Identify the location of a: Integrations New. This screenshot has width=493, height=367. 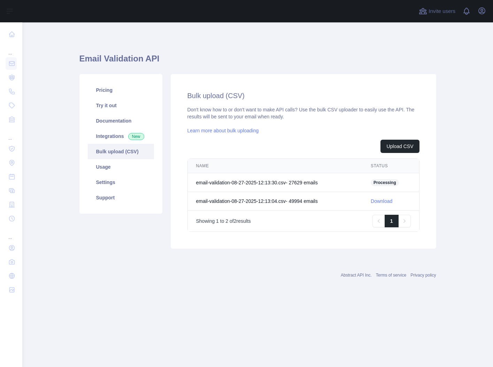
(121, 136).